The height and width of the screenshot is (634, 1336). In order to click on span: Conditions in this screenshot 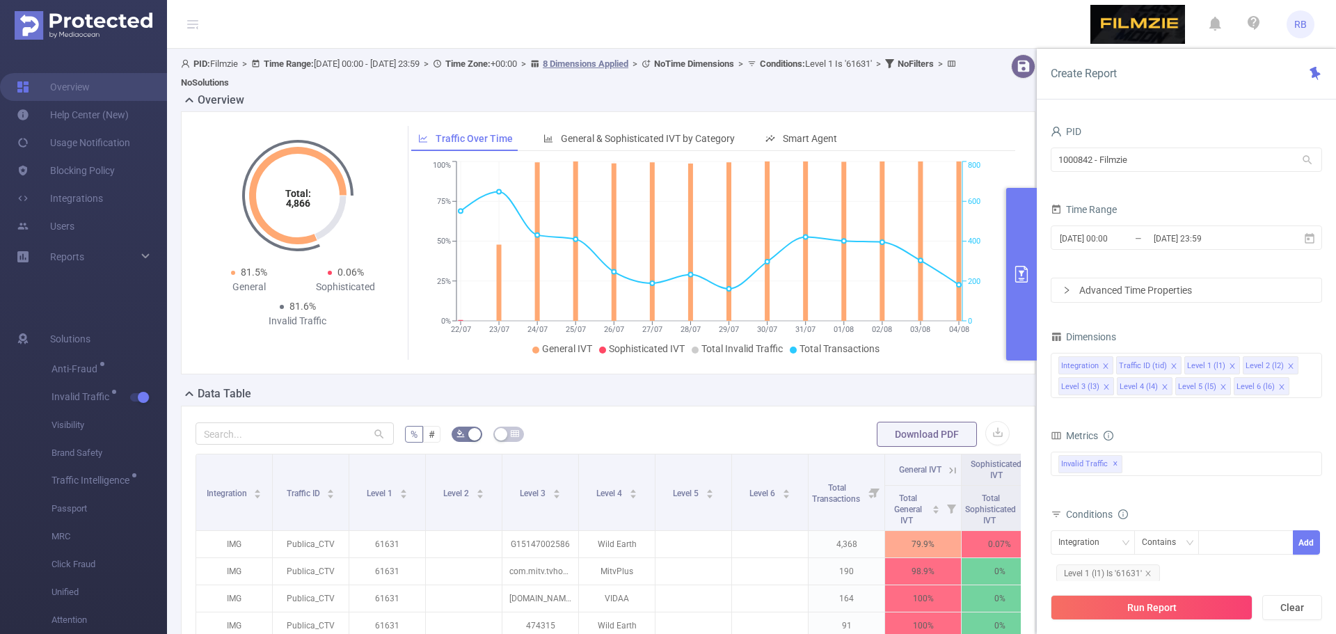, I will do `click(1097, 514)`.